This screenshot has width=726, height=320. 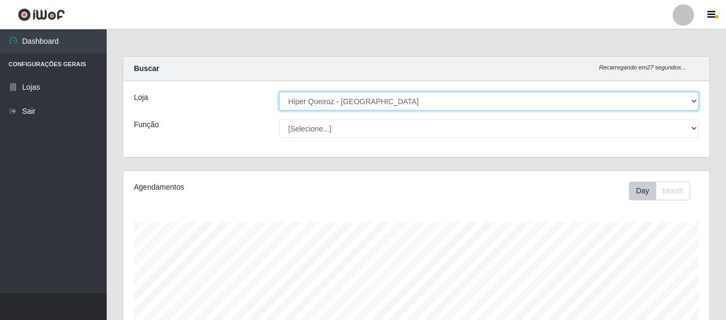 I want to click on img: CoreUI Logo, so click(x=41, y=14).